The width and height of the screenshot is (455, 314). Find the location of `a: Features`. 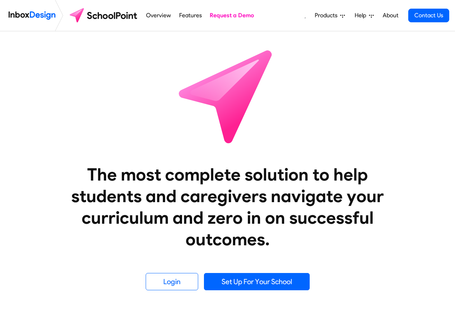

a: Features is located at coordinates (190, 15).